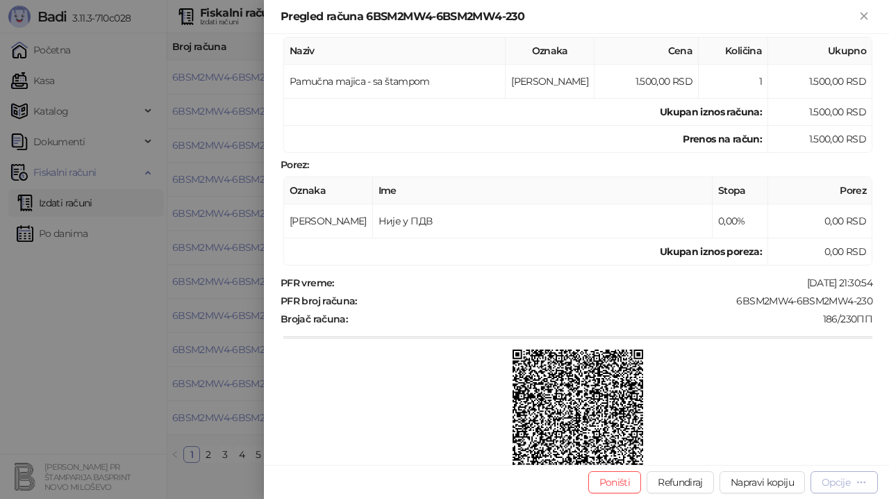  What do you see at coordinates (568, 17) in the screenshot?
I see `div: Pregled računa 6BSM2MW4-6BSM2MW4-230` at bounding box center [568, 17].